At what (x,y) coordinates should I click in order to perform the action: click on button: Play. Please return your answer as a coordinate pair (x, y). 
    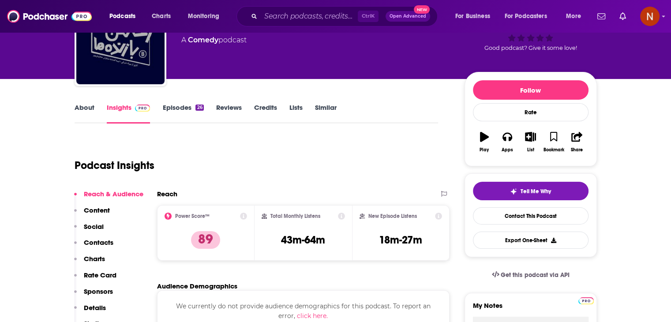
    Looking at the image, I should click on (484, 142).